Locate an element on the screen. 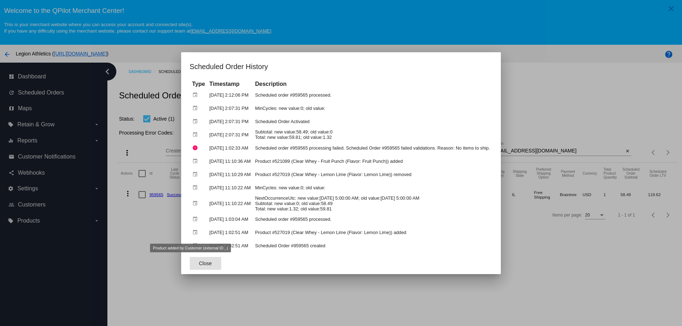 This screenshot has width=682, height=326. th: Description is located at coordinates (372, 84).